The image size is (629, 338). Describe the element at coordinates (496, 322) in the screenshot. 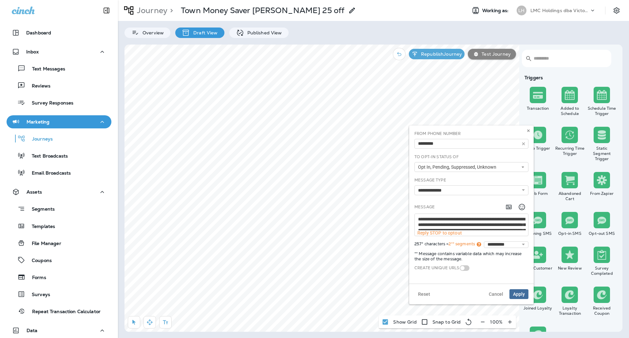

I see `p: 100 %` at that location.